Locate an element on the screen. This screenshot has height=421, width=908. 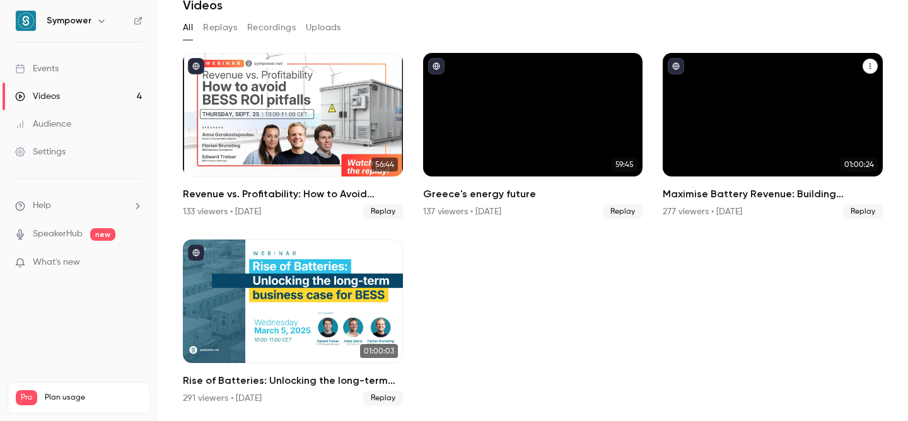
li: Greece's energy future is located at coordinates (533, 136).